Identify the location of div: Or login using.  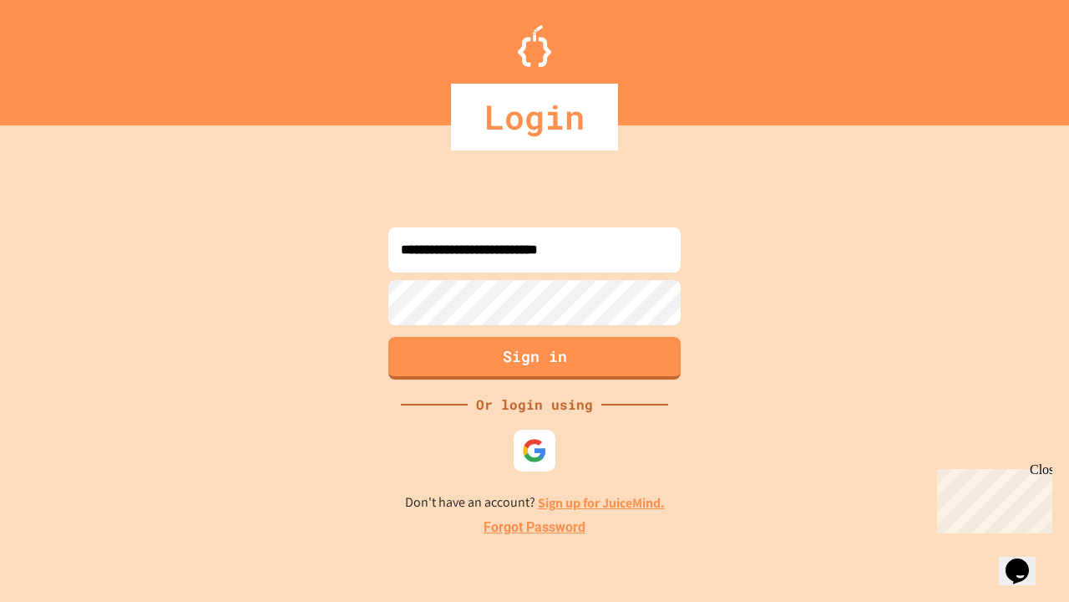
(535, 404).